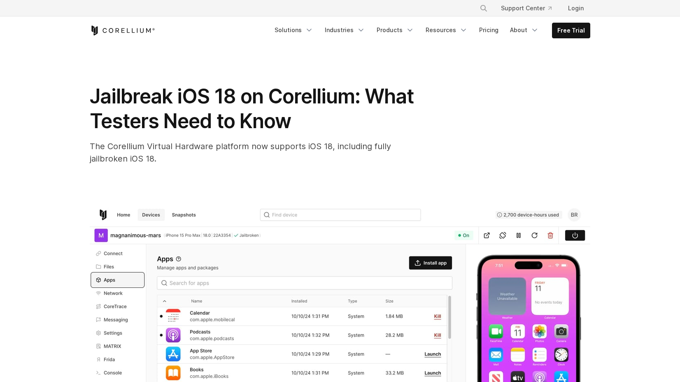  Describe the element at coordinates (240, 152) in the screenshot. I see `span: The Corellium Virtual Hardware platform now supports iOS 18, including fully jailbroken iOS 18.` at that location.